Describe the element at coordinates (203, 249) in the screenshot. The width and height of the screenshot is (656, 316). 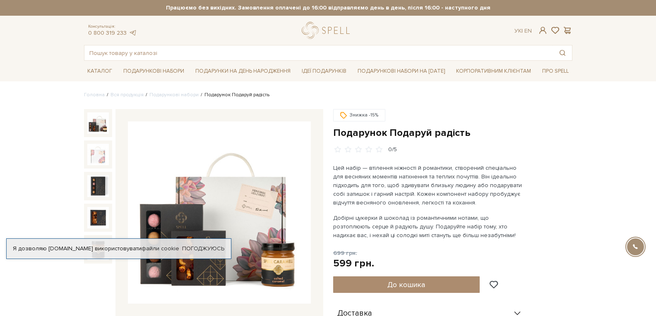
I see `a: Погоджуюсь` at that location.